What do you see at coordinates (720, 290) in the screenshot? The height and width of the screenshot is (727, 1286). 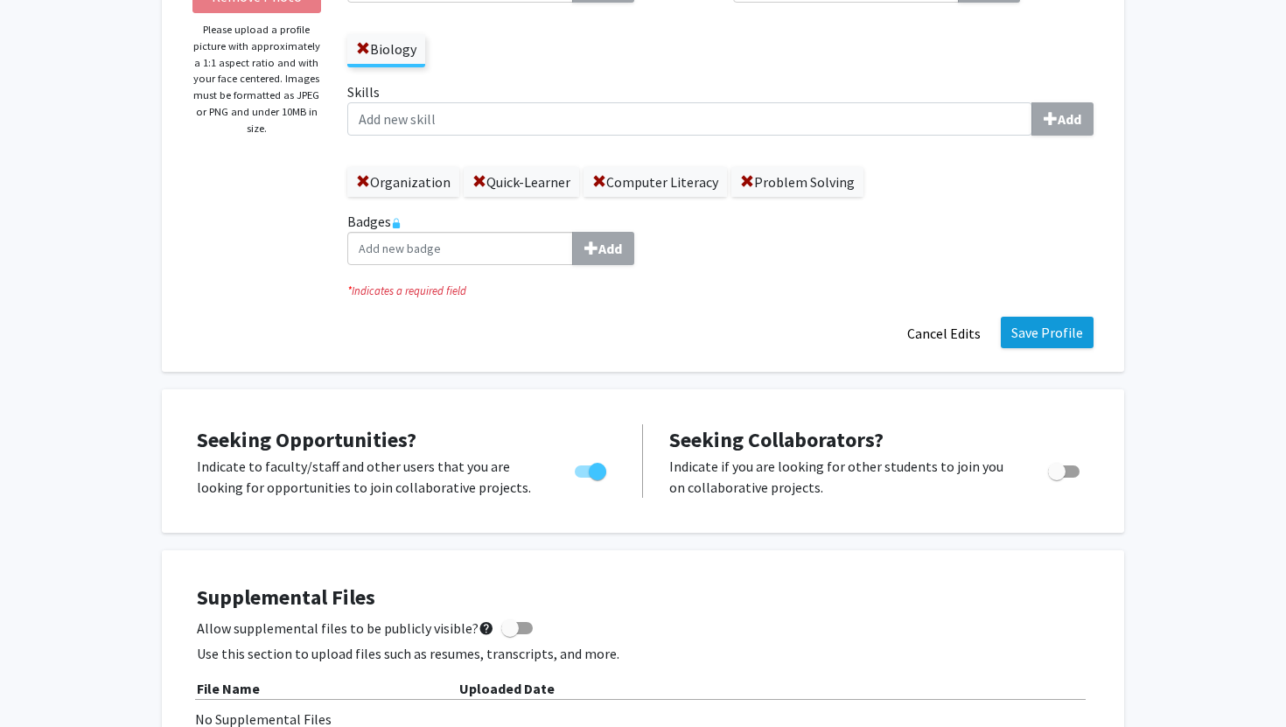 I see `i: Indicates a required field` at bounding box center [720, 290].